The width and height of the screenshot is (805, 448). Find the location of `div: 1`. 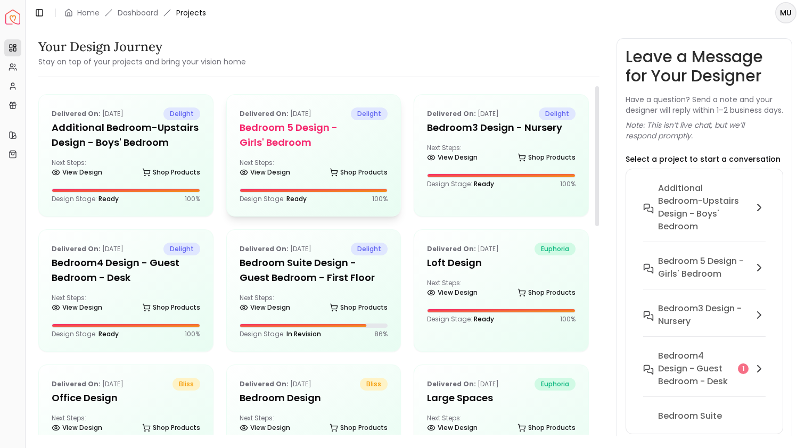

div: 1 is located at coordinates (744, 369).